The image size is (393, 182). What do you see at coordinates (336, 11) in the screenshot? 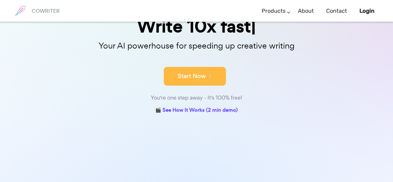
I see `a: Contact` at bounding box center [336, 11].